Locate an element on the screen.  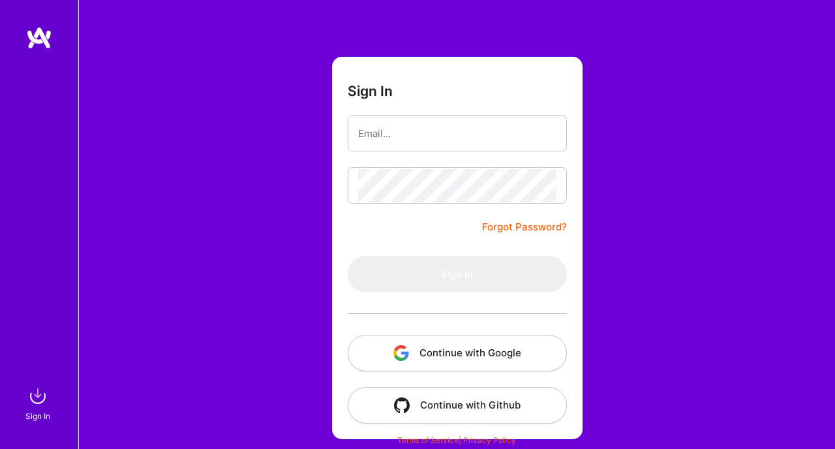
button: Continue with Github is located at coordinates (457, 405).